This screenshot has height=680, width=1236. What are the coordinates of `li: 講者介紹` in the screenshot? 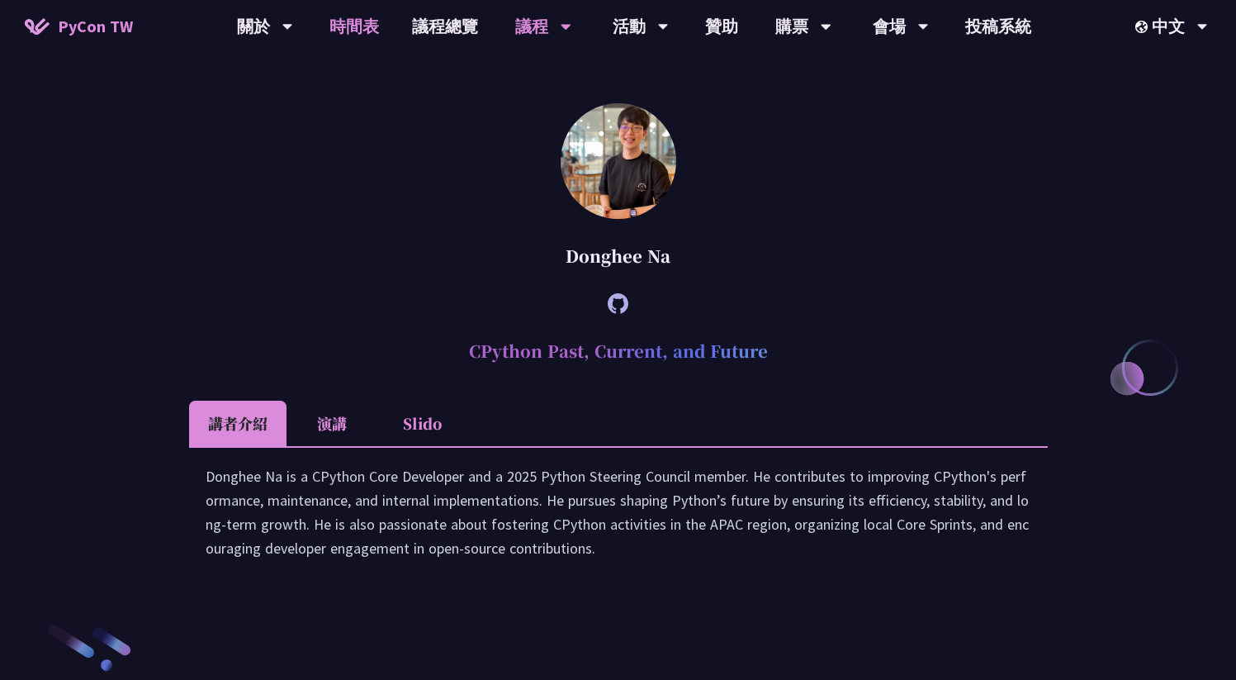 It's located at (238, 423).